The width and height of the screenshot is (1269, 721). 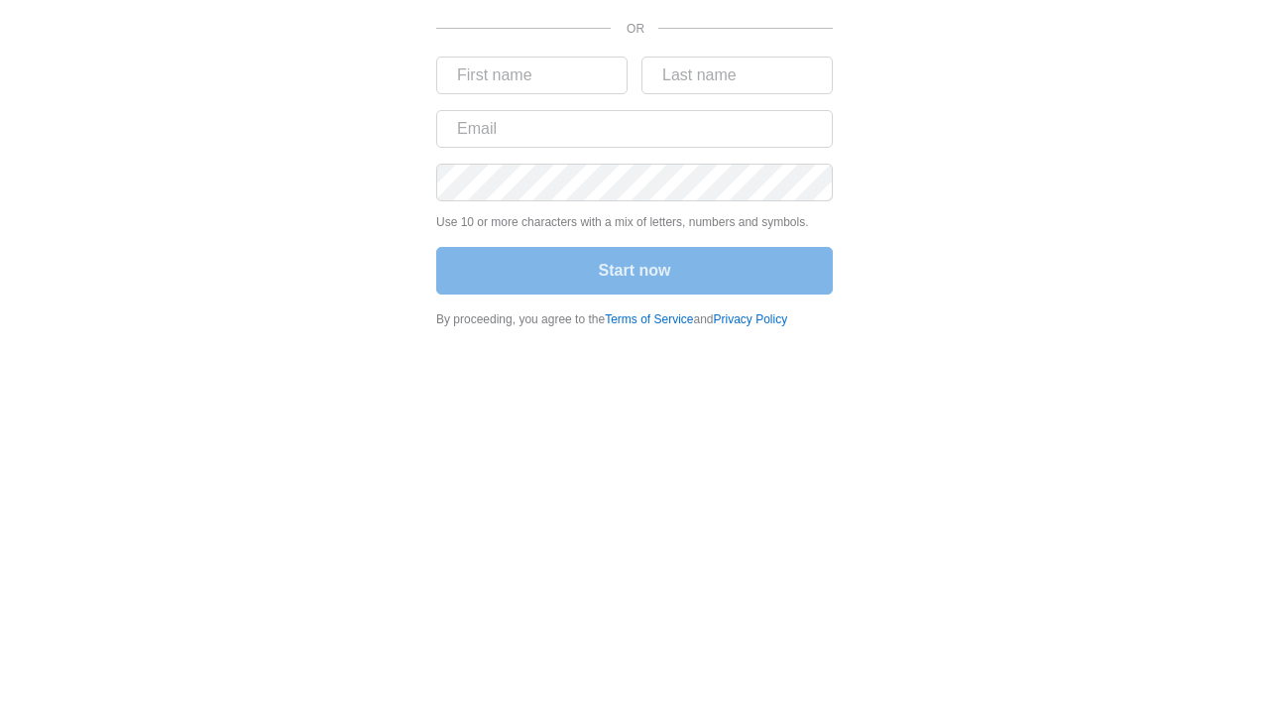 What do you see at coordinates (630, 29) in the screenshot?
I see `p: OR` at bounding box center [630, 29].